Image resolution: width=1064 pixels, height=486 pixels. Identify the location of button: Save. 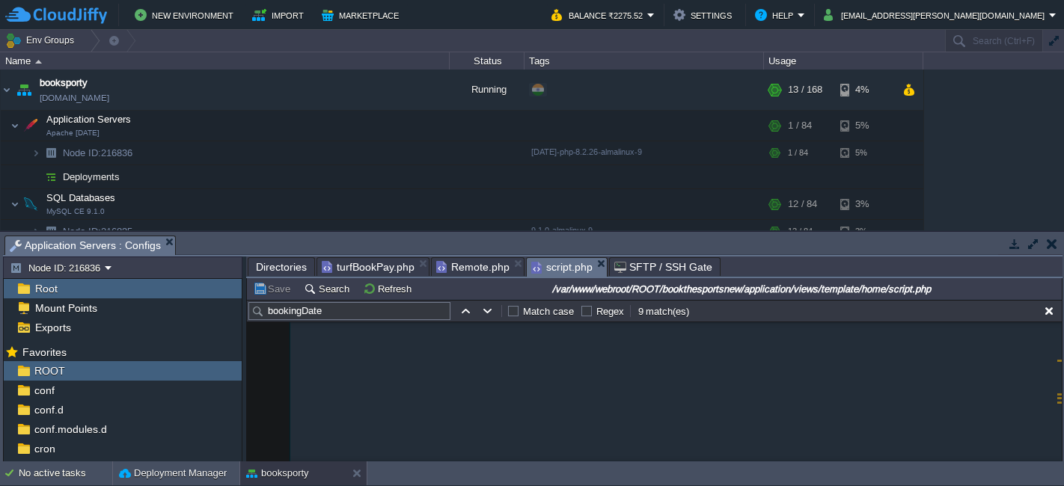
(274, 289).